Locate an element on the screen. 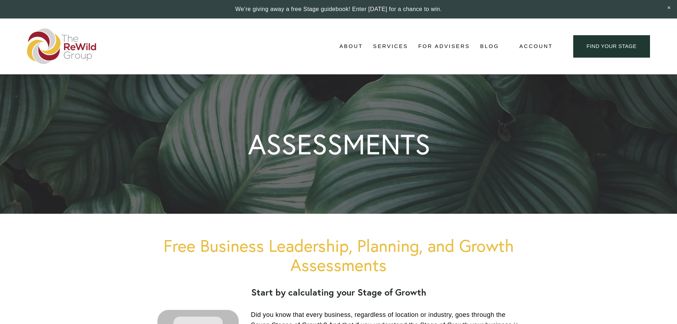 This screenshot has width=677, height=324. h1: Free Business Leadership, Planning, and Growth Assessments is located at coordinates (339, 255).